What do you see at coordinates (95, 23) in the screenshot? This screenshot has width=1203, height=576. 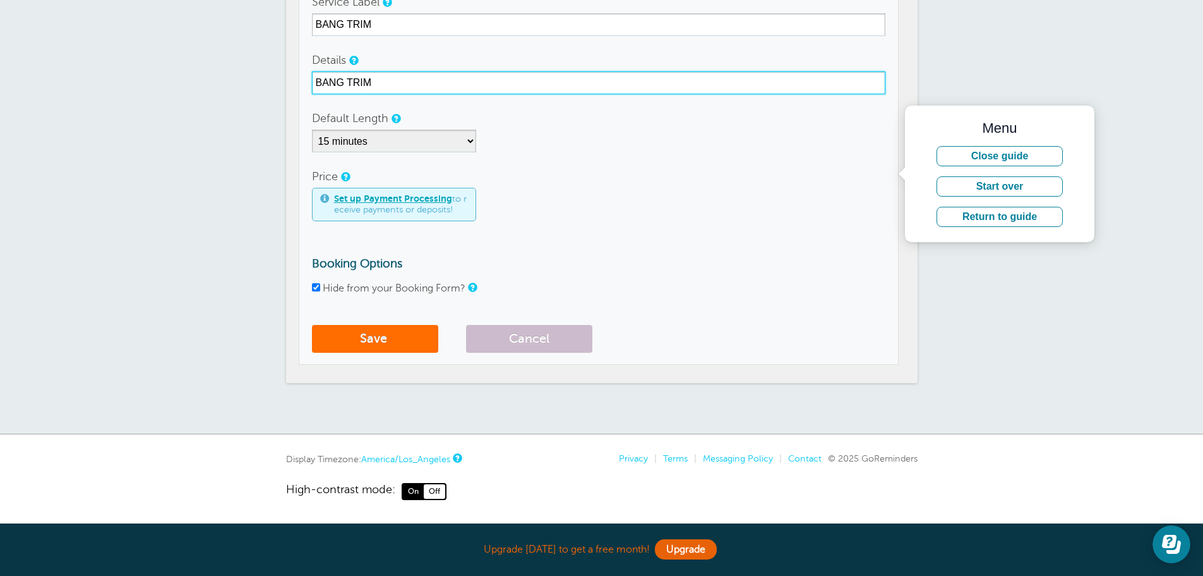 I see `div: Menu` at bounding box center [95, 23].